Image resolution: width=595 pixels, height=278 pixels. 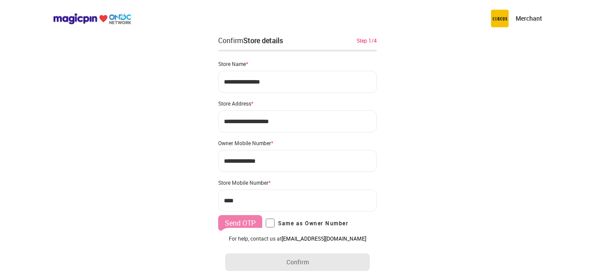 What do you see at coordinates (297, 183) in the screenshot?
I see `div: Store Mobile Number` at bounding box center [297, 183].